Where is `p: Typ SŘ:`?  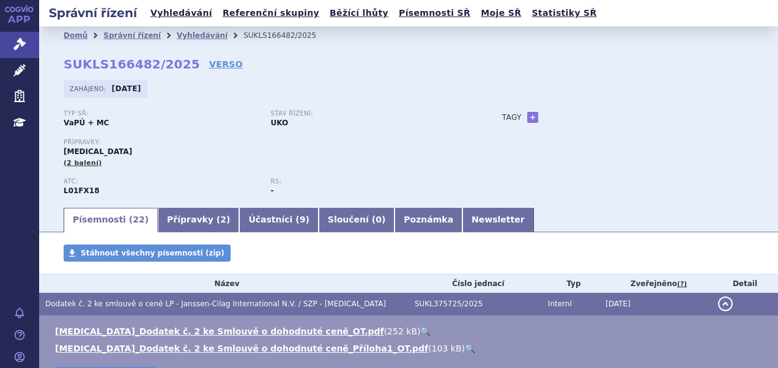 p: Typ SŘ: is located at coordinates (161, 114).